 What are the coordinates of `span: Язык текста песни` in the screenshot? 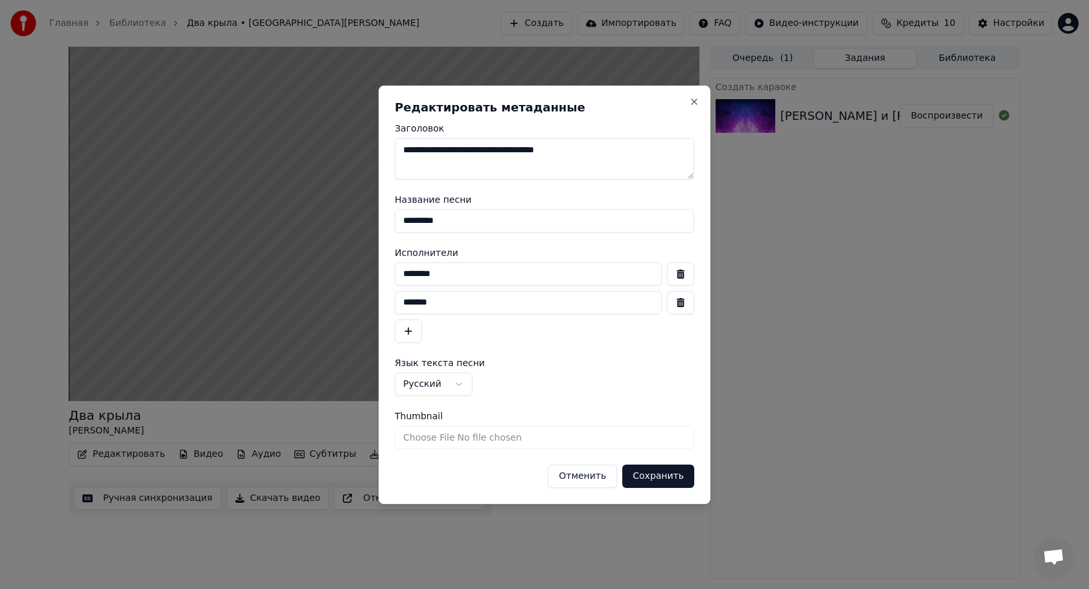 It's located at (440, 363).